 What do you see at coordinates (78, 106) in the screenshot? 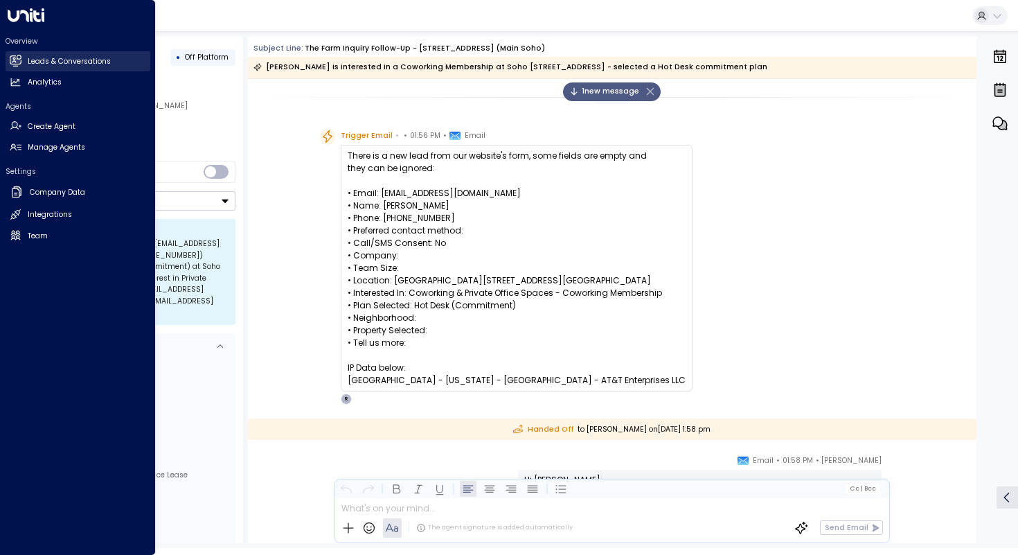
I see `h2: Agents` at bounding box center [78, 106].